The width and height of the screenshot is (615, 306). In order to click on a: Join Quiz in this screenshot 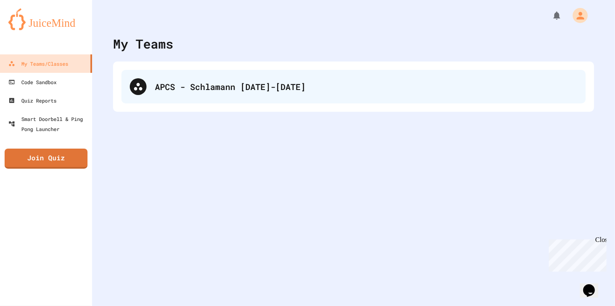, I will do `click(46, 159)`.